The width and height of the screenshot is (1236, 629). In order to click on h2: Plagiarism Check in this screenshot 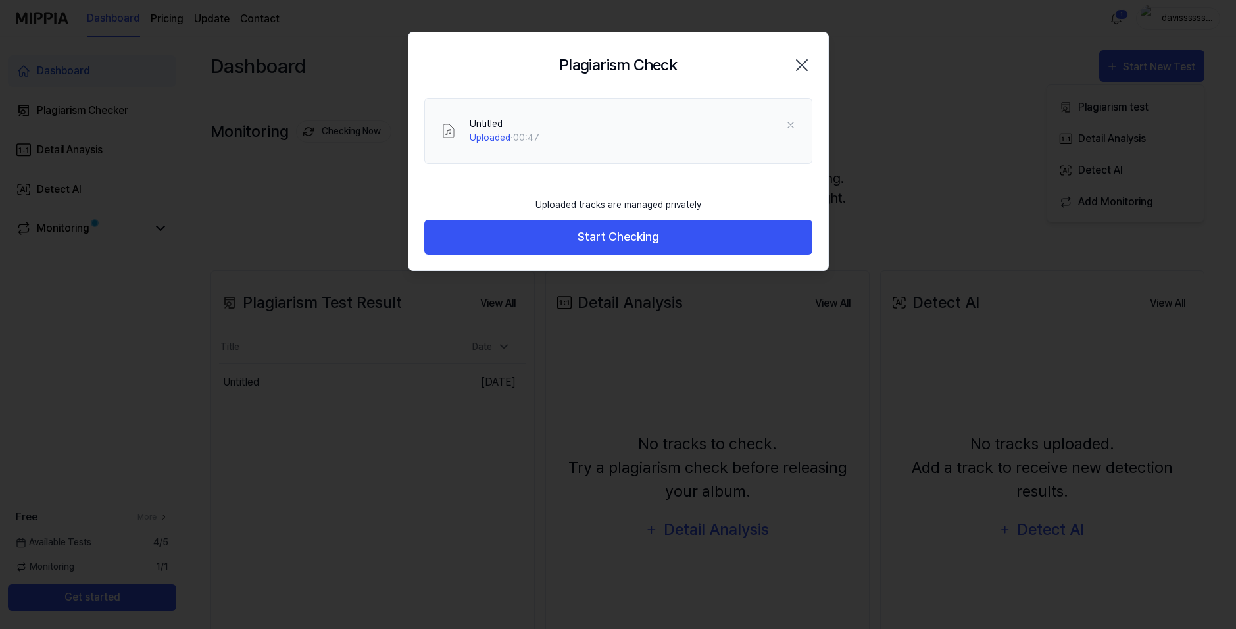, I will do `click(618, 65)`.